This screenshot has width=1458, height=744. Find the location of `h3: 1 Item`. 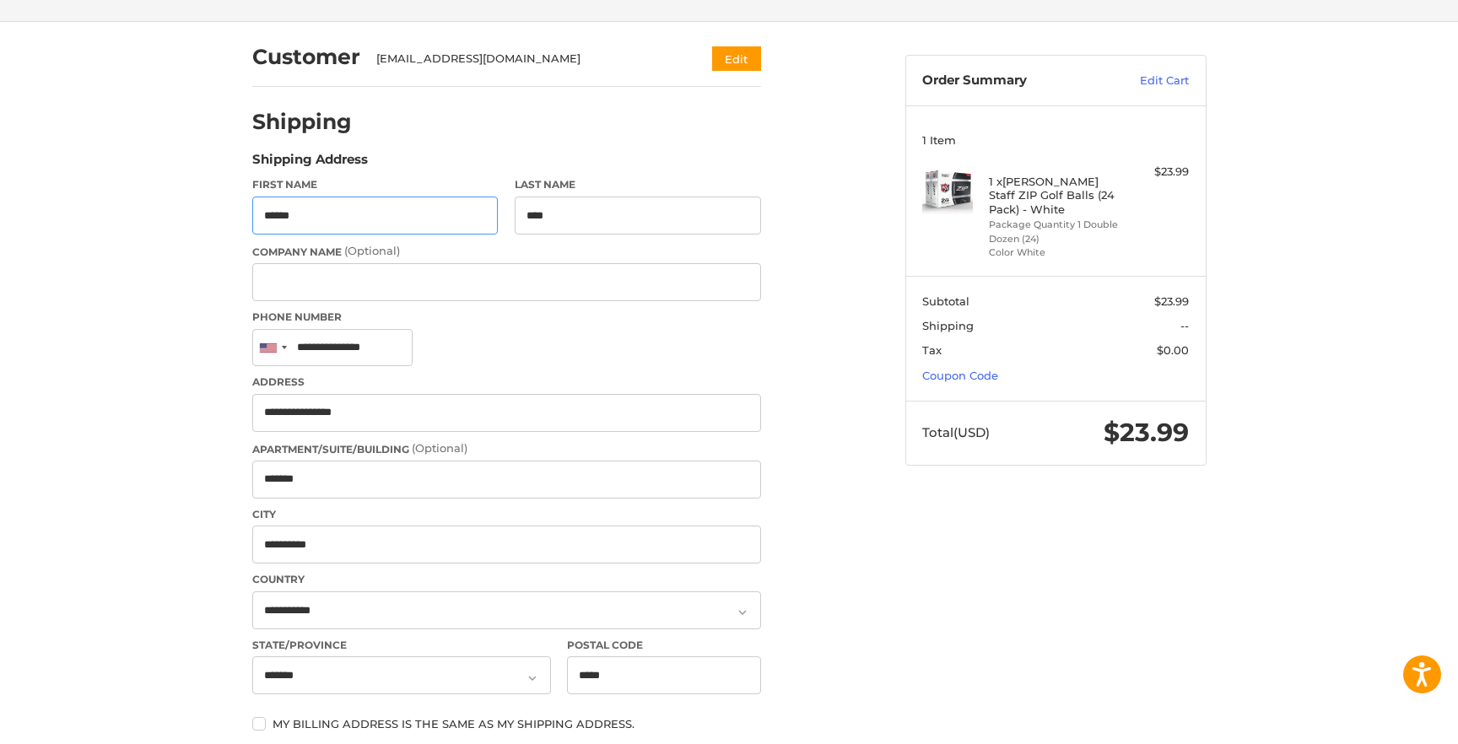

h3: 1 Item is located at coordinates (1055, 140).